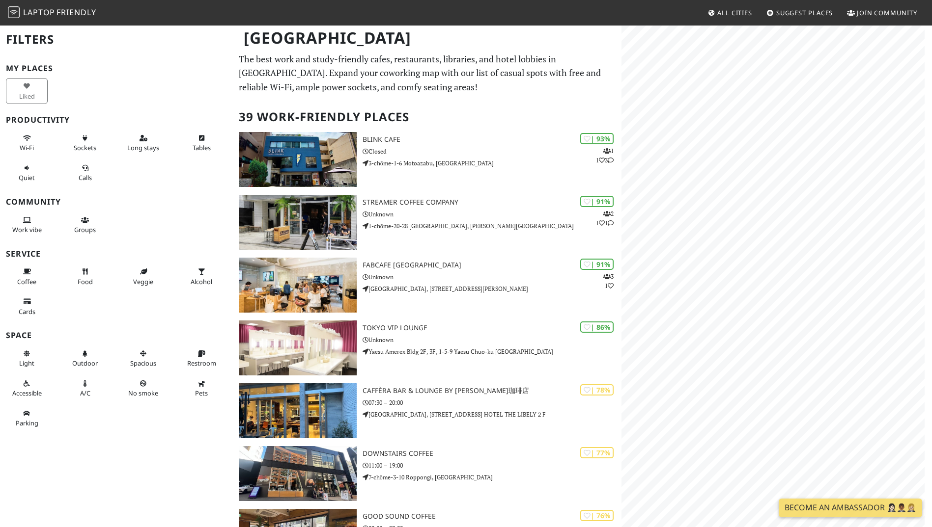 The height and width of the screenshot is (527, 932). What do you see at coordinates (39, 12) in the screenshot?
I see `span: Laptop` at bounding box center [39, 12].